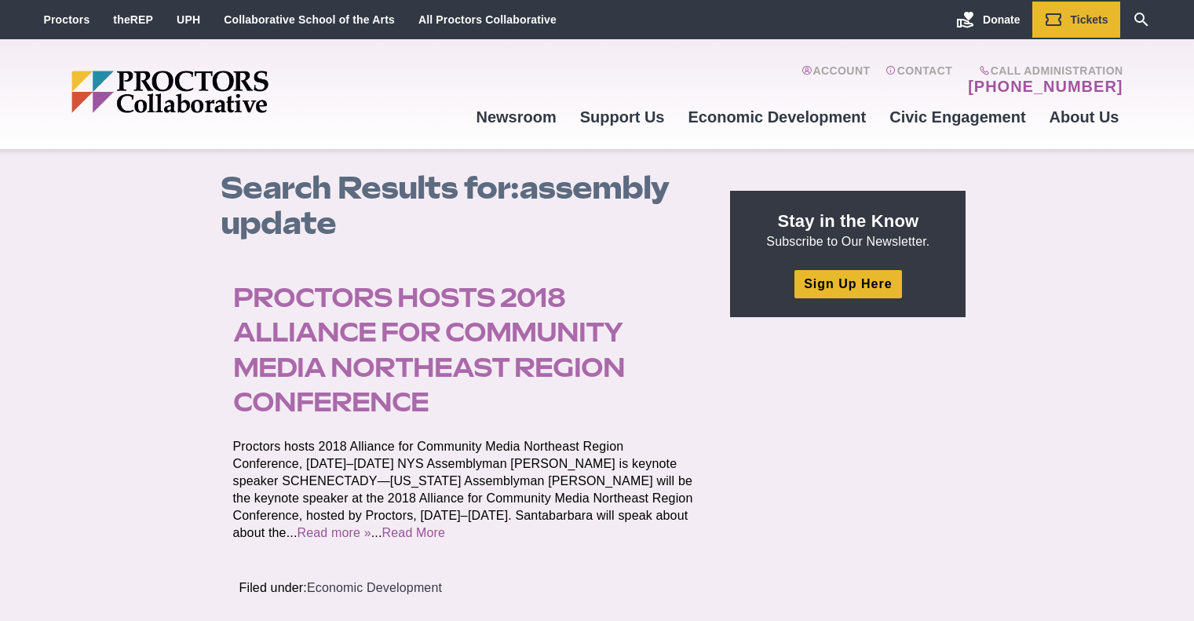  I want to click on a: Read More, so click(414, 532).